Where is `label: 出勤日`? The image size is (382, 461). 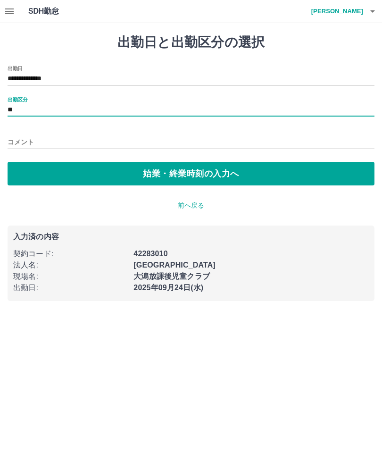
label: 出勤日 is located at coordinates (15, 68).